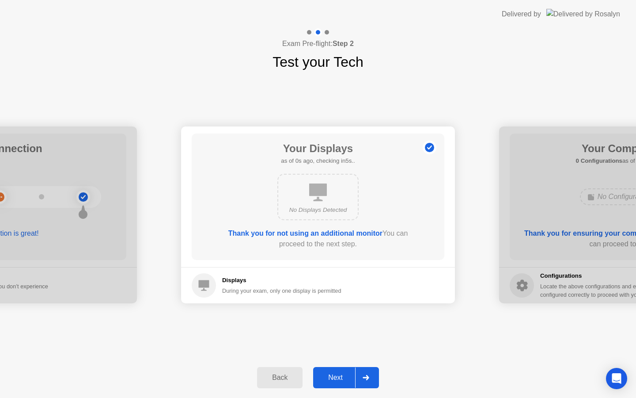  Describe the element at coordinates (343, 43) in the screenshot. I see `b: Step 2` at that location.